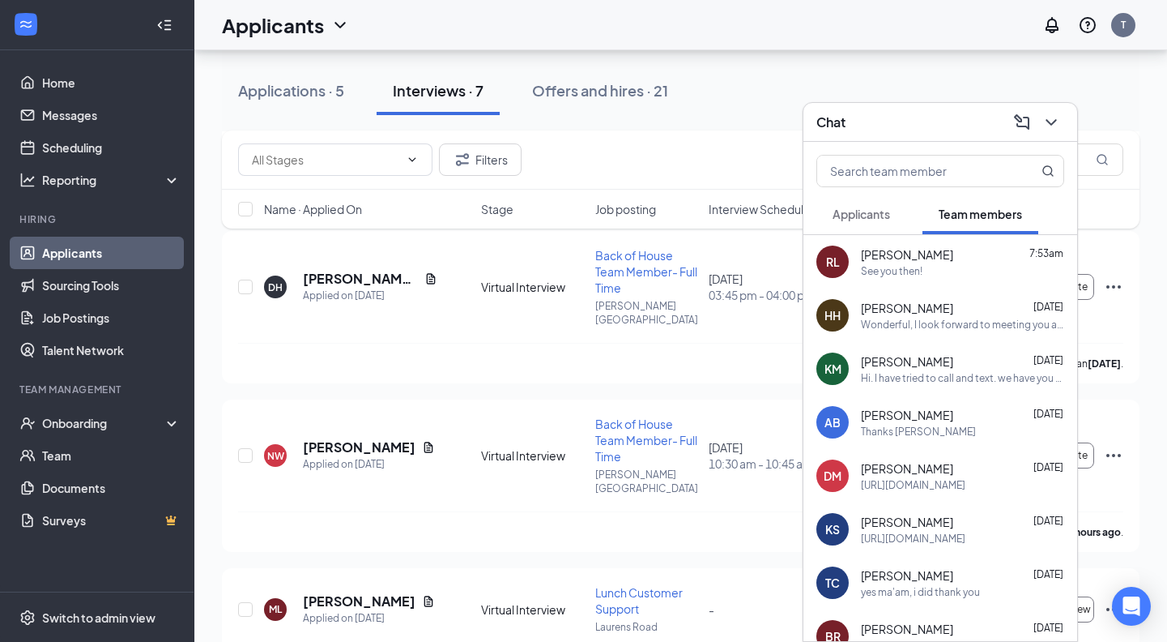 The image size is (1167, 642). What do you see at coordinates (112, 180) in the screenshot?
I see `div: Reporting` at bounding box center [112, 180].